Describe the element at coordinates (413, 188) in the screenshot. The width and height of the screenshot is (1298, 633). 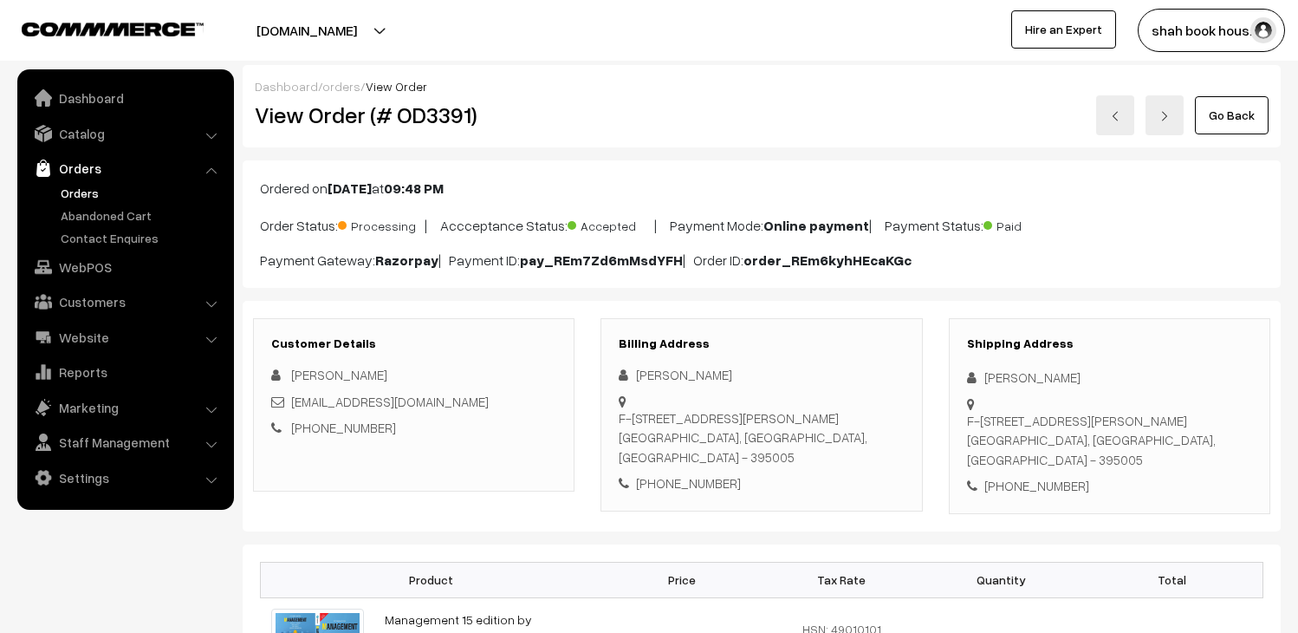
I see `b: 09:48 PM` at that location.